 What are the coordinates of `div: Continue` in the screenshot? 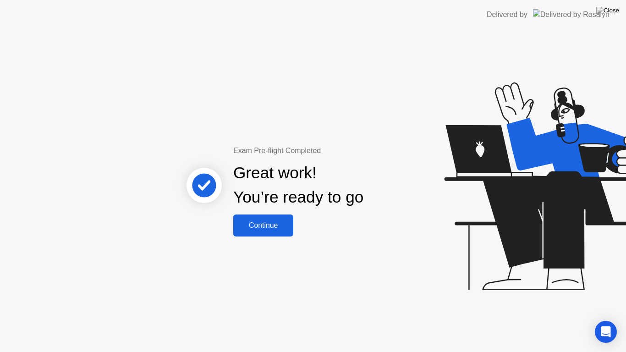 It's located at (263, 226).